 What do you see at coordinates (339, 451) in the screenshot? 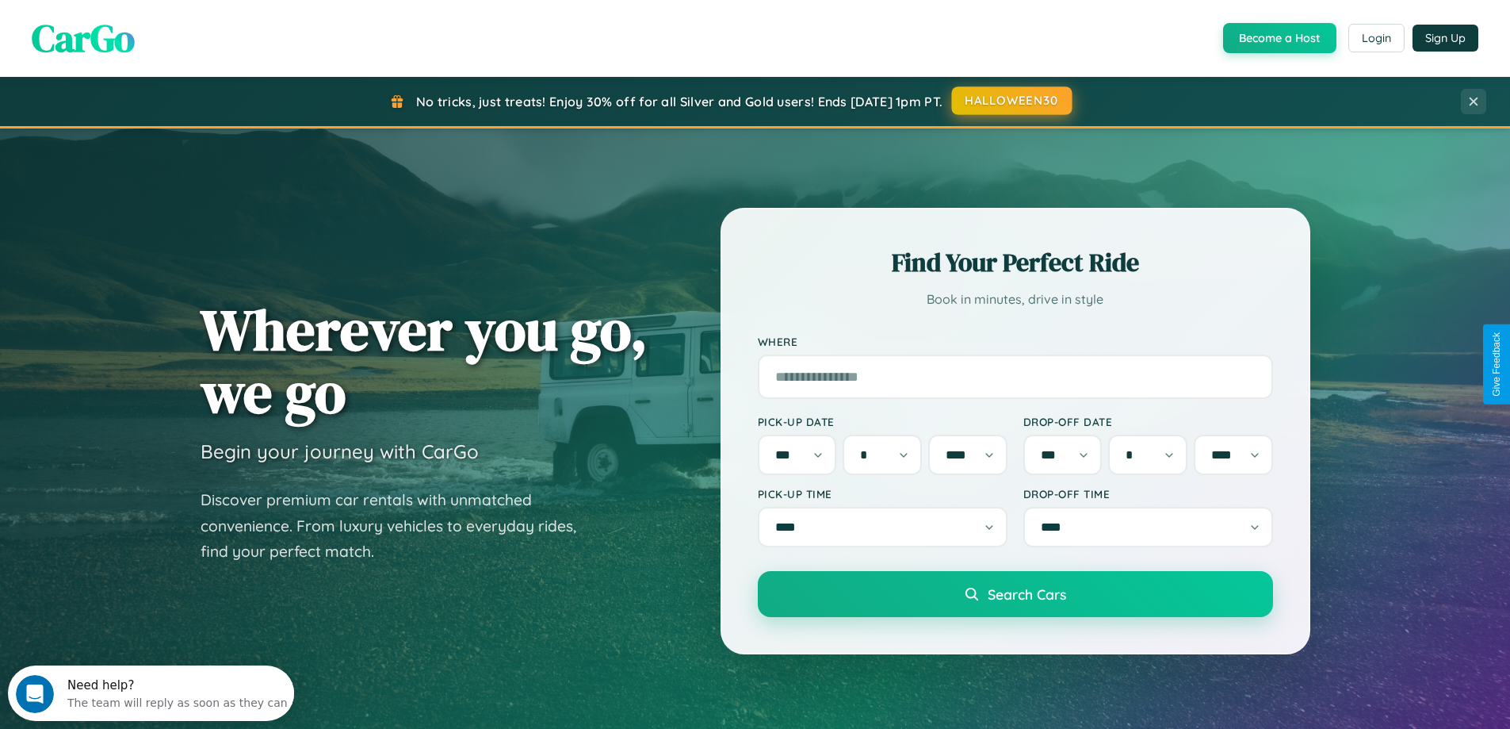
I see `h3: Begin your journey with CarGo` at bounding box center [339, 451].